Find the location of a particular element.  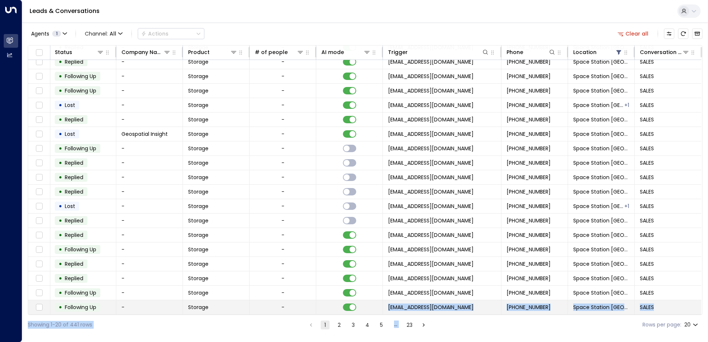

span: Lost is located at coordinates (70, 134).